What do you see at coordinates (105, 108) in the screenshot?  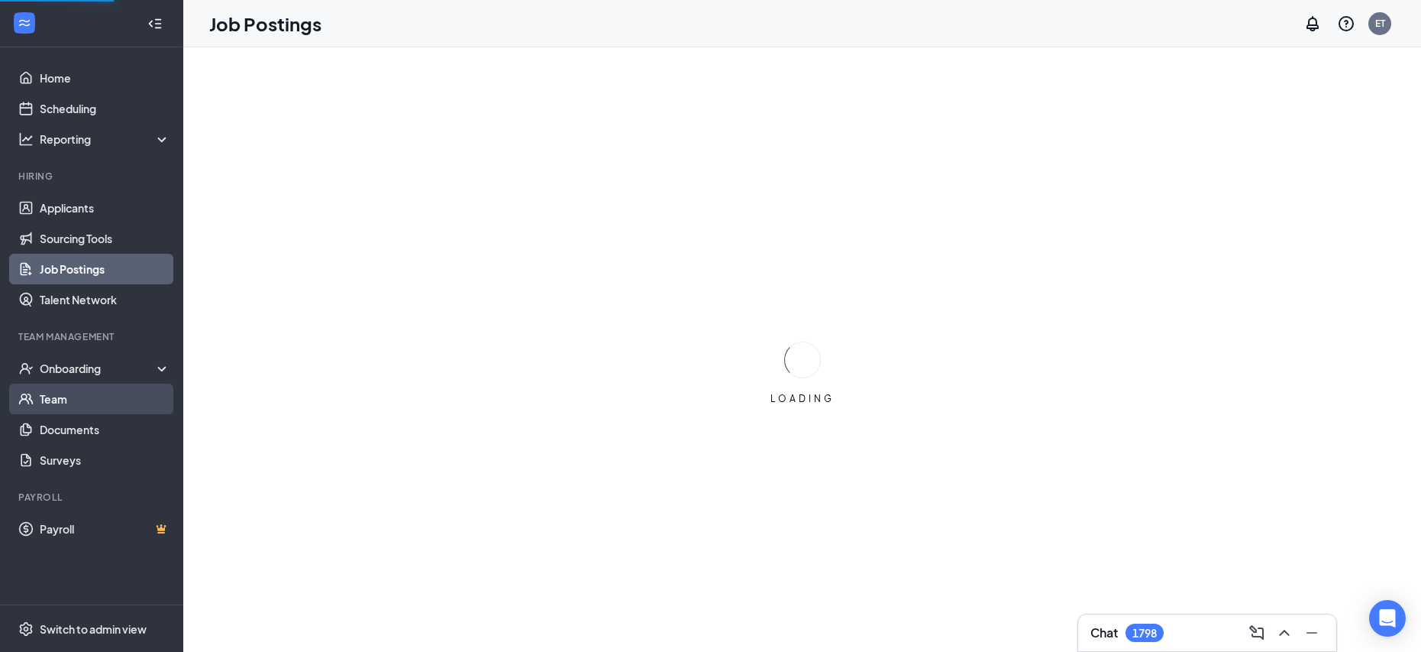 I see `a: Scheduling` at bounding box center [105, 108].